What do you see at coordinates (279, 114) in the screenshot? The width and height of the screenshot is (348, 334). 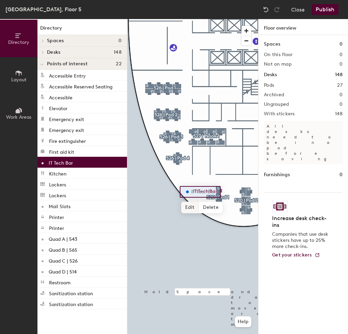 I see `h2: With stickers` at bounding box center [279, 114].